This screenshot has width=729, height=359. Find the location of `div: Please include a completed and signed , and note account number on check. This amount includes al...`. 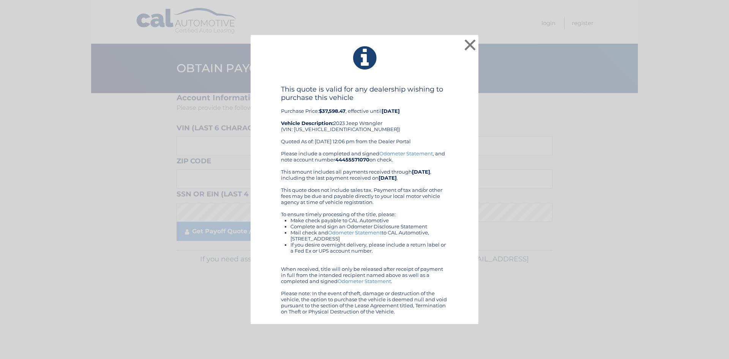

div: Please include a completed and signed , and note account number on check. This amount includes al... is located at coordinates (365, 232).